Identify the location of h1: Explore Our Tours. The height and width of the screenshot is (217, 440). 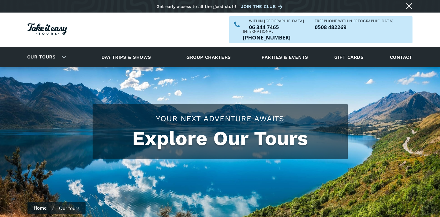
(220, 138).